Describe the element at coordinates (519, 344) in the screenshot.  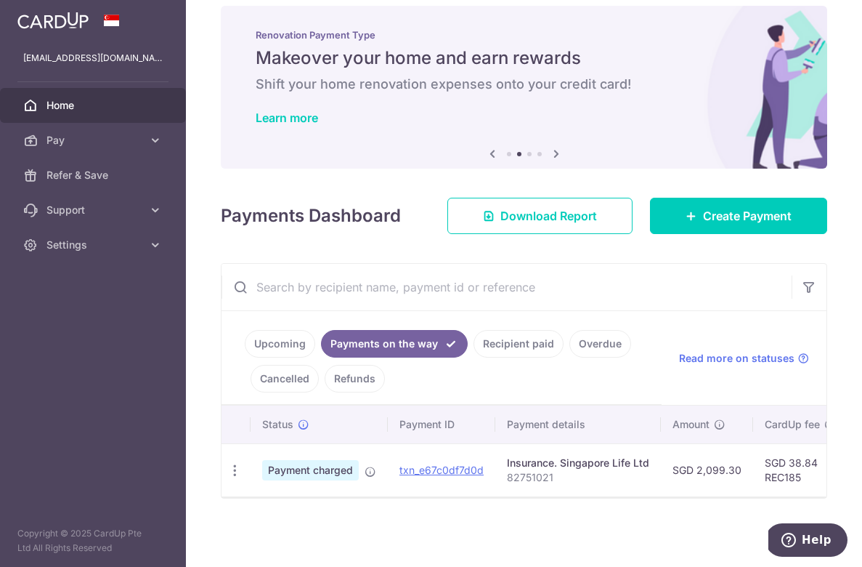
I see `a: Recipient paid` at that location.